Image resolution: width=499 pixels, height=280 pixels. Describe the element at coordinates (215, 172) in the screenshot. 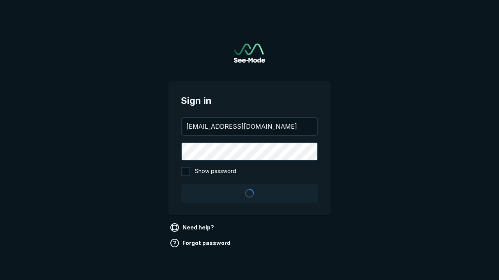

I see `span: Show password` at that location.